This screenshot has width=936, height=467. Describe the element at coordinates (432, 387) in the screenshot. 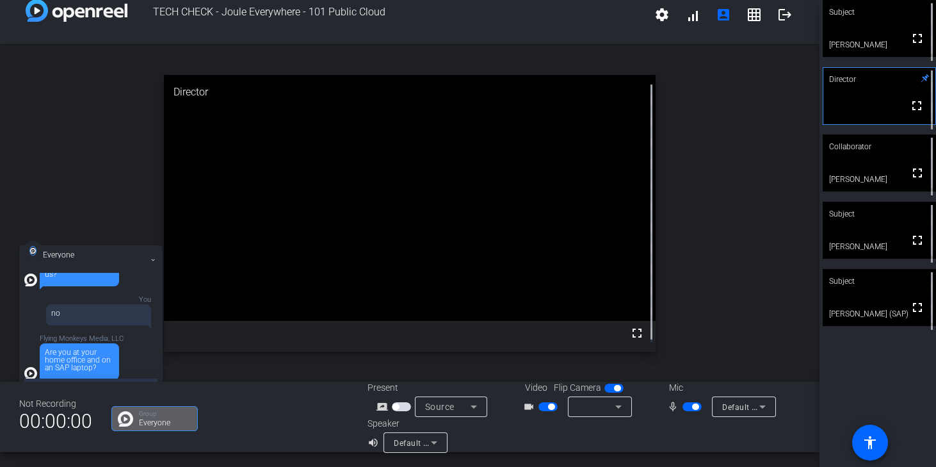

I see `div: Present` at that location.